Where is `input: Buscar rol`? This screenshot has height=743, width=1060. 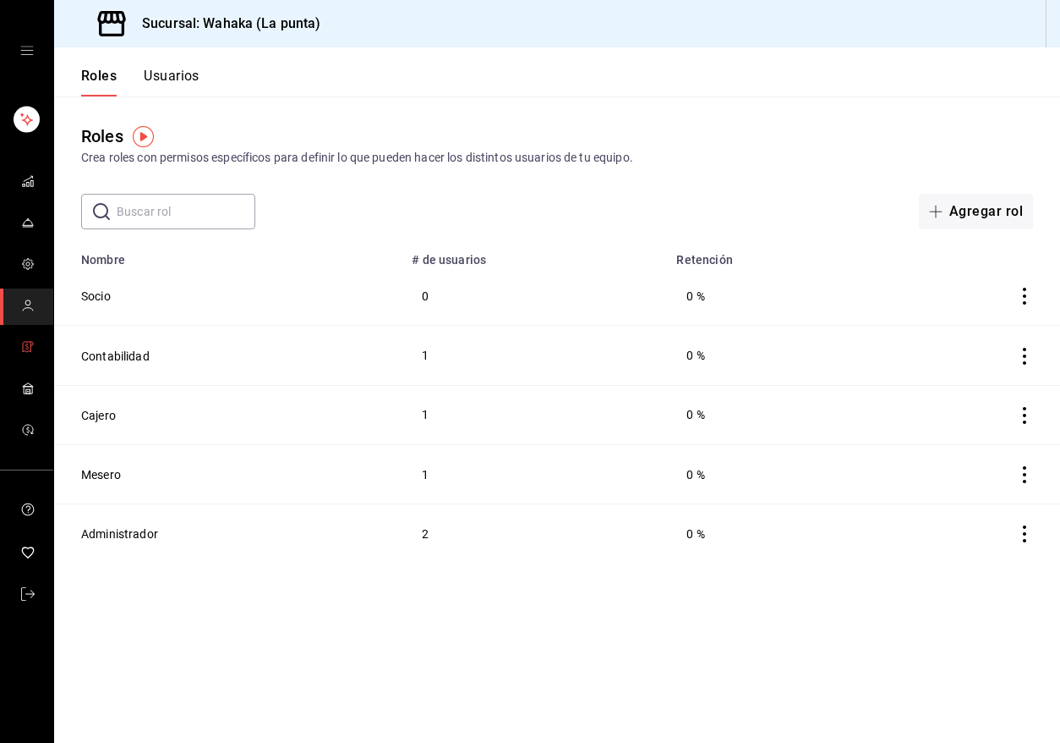
input: Buscar rol is located at coordinates (186, 211).